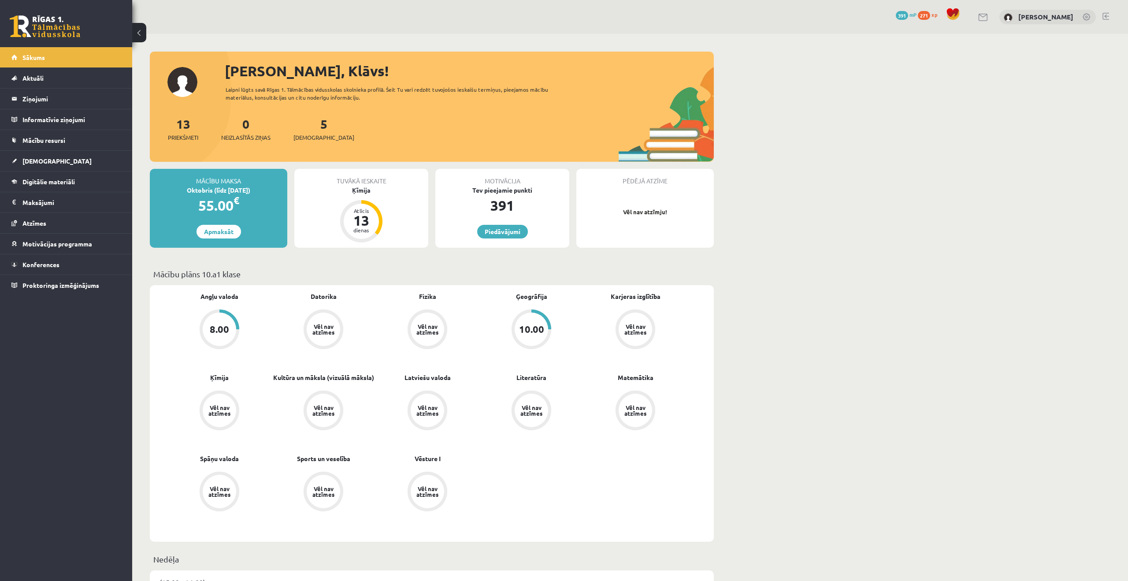 The height and width of the screenshot is (581, 1128). Describe the element at coordinates (218, 205) in the screenshot. I see `div: 55.00` at that location.